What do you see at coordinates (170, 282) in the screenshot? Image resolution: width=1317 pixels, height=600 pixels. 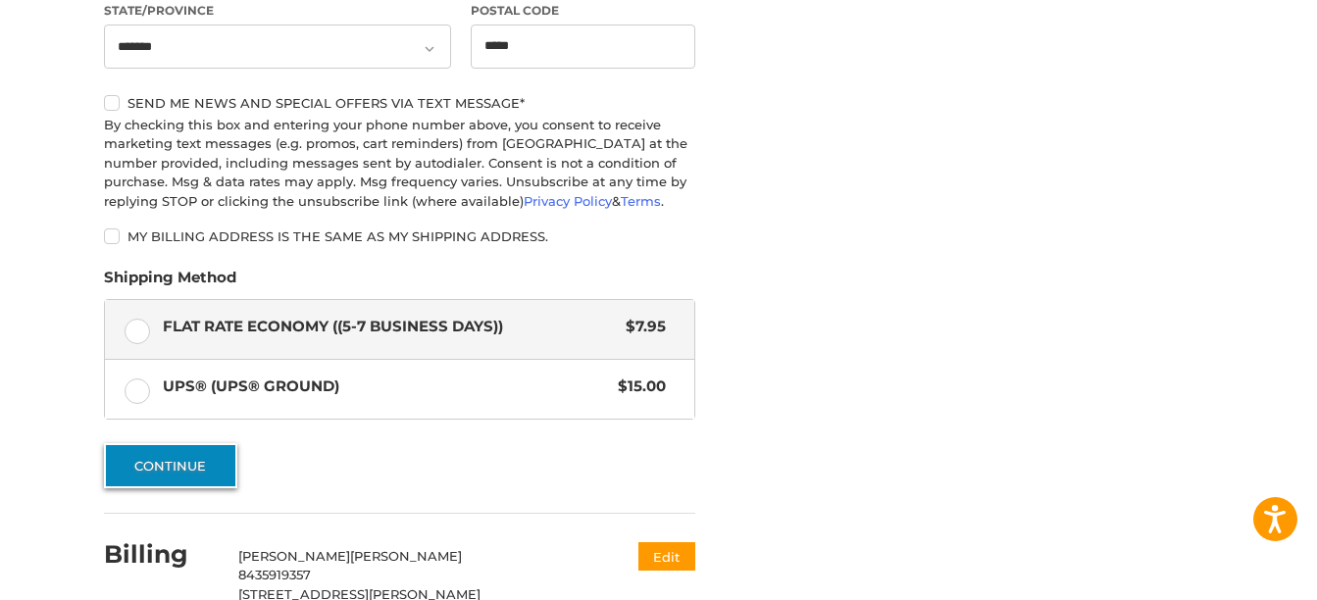 I see `legend: Shipping Method` at bounding box center [170, 282].